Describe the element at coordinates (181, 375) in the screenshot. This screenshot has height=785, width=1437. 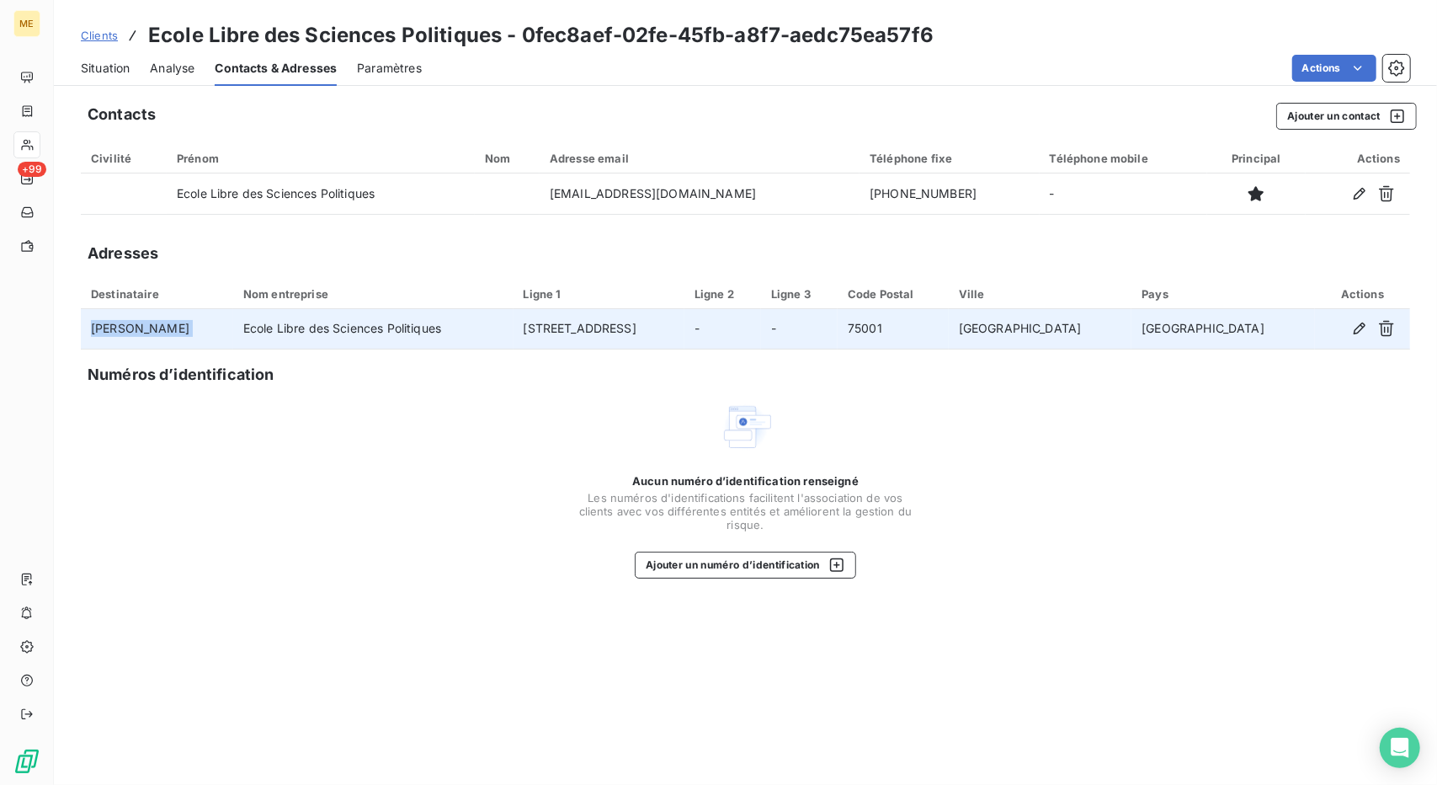
I see `h5: Numéros d’identification` at that location.